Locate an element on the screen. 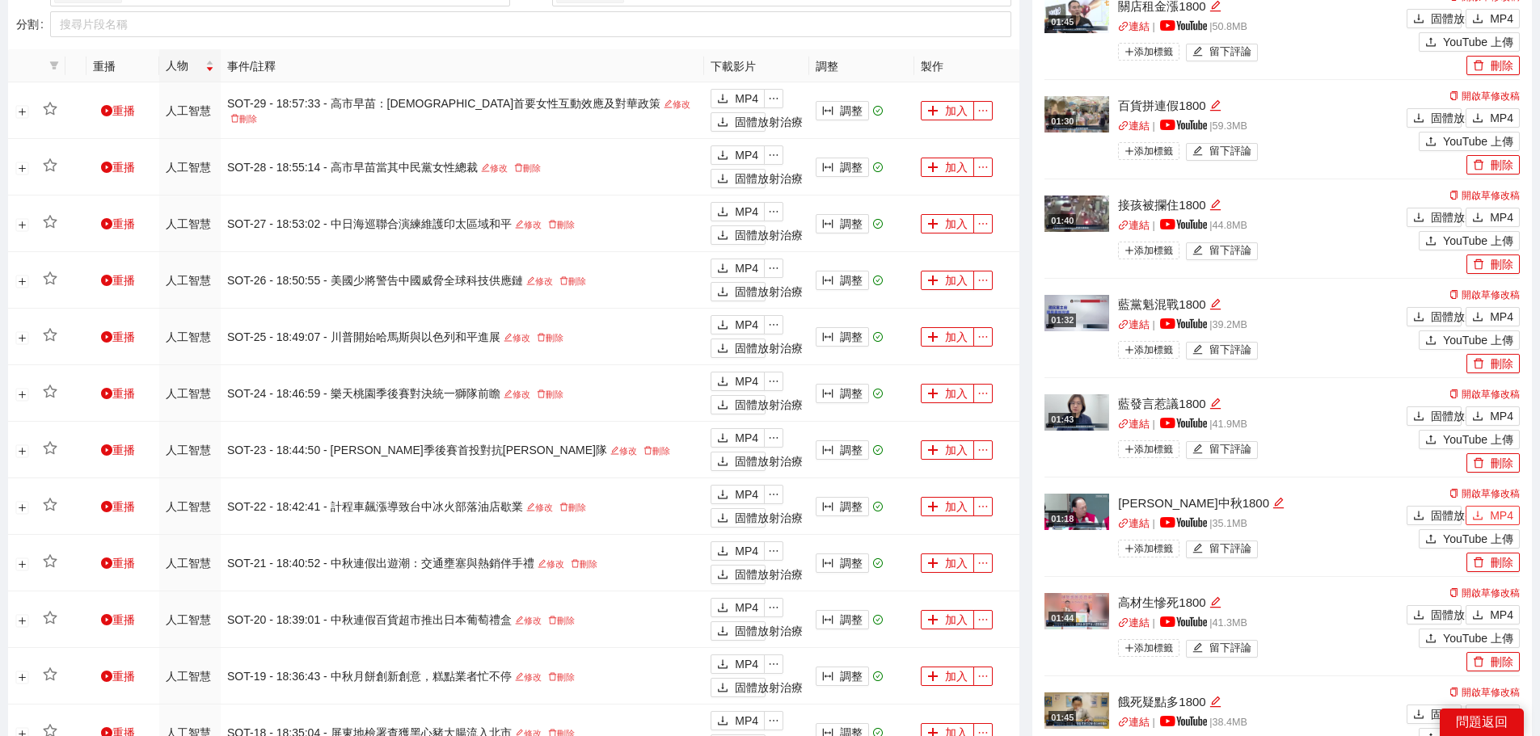  img: 3b998898-b13f-4307-9875-77c76f302147.jpg is located at coordinates (1076, 313).